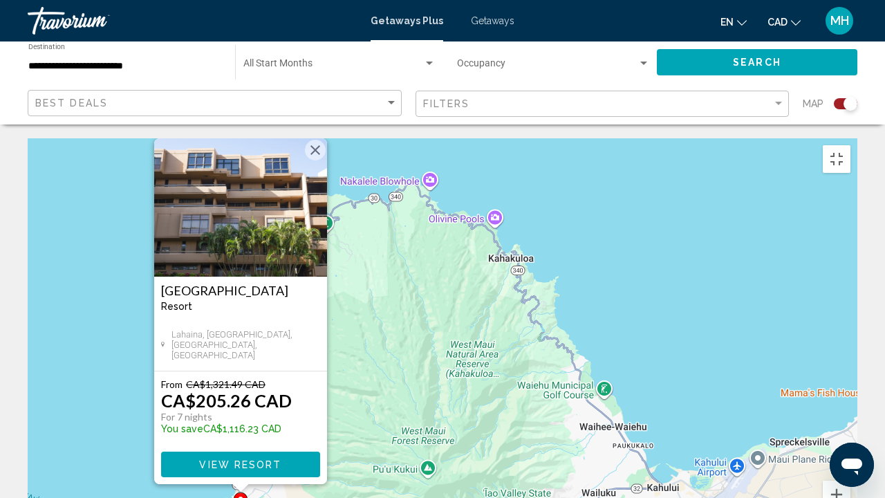 The height and width of the screenshot is (498, 885). I want to click on button: Change currency, so click(784, 21).